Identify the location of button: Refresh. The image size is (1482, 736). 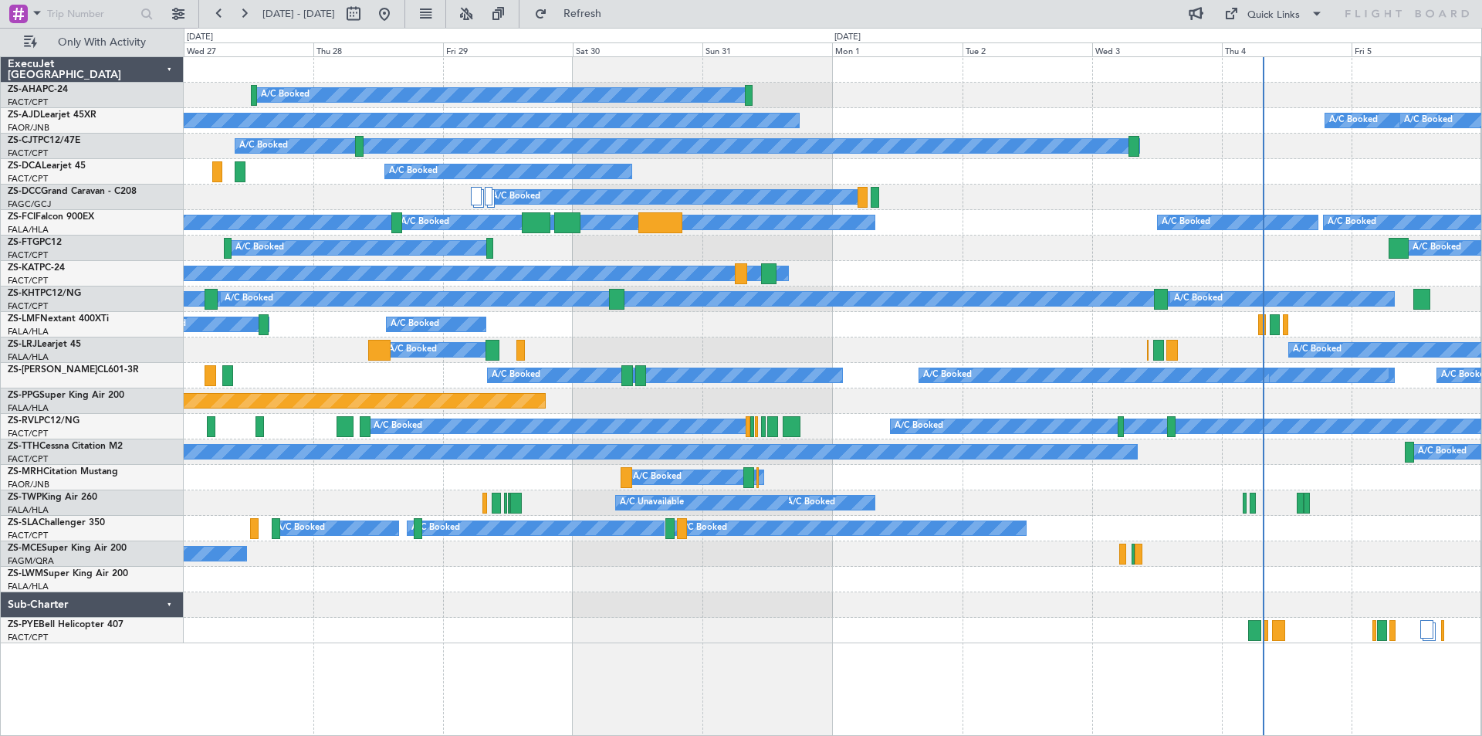
(574, 14).